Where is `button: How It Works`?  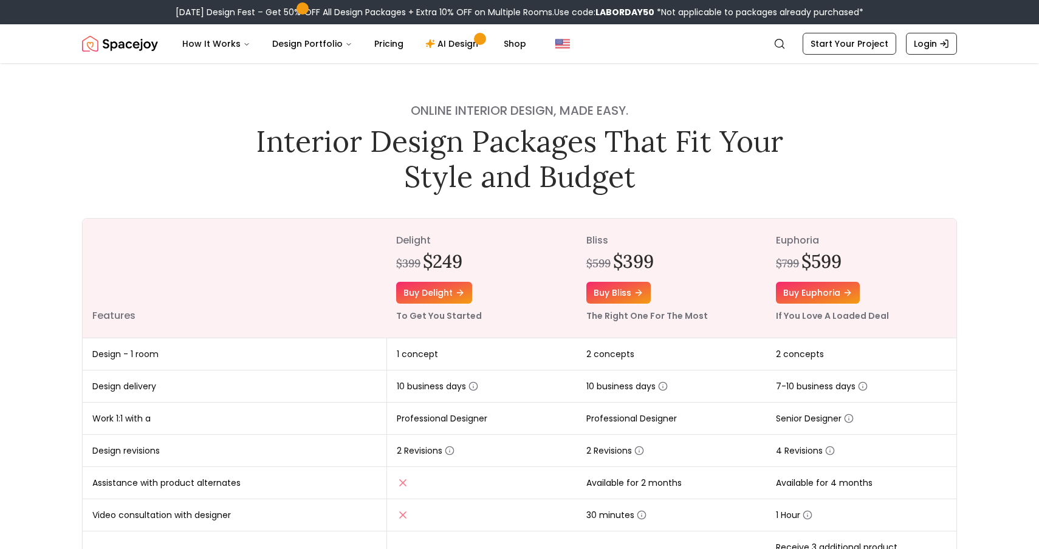
button: How It Works is located at coordinates (216, 44).